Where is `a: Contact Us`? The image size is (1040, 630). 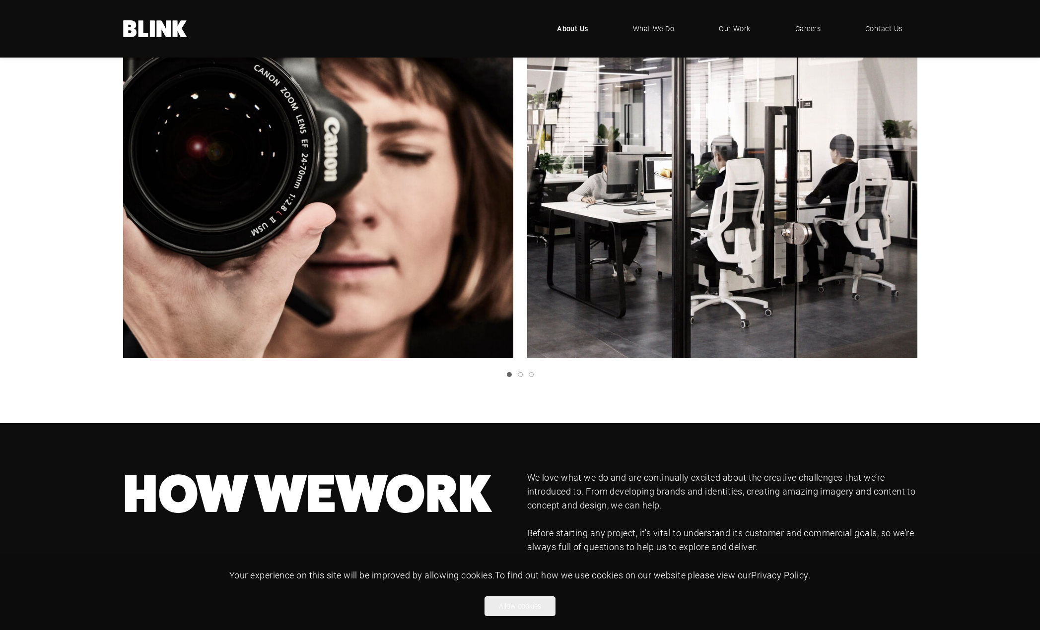 a: Contact Us is located at coordinates (884, 29).